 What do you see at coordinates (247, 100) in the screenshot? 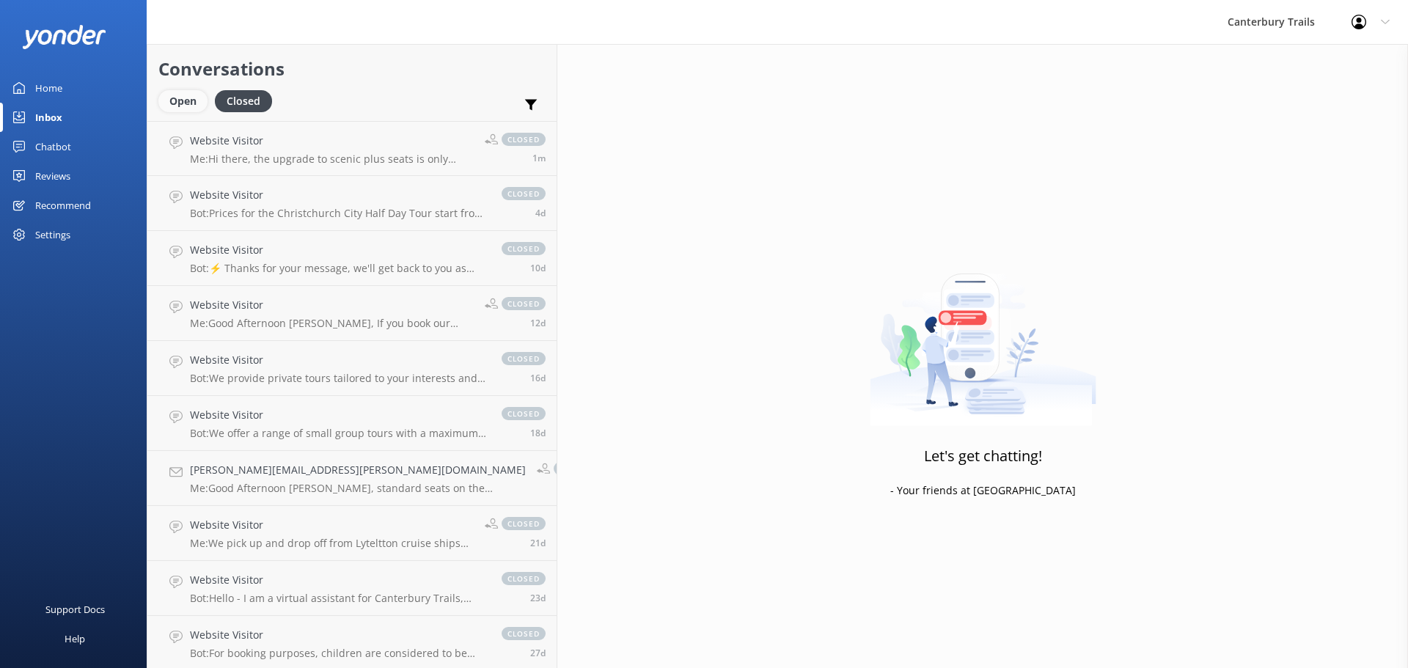
I see `a: Closed` at bounding box center [247, 100].